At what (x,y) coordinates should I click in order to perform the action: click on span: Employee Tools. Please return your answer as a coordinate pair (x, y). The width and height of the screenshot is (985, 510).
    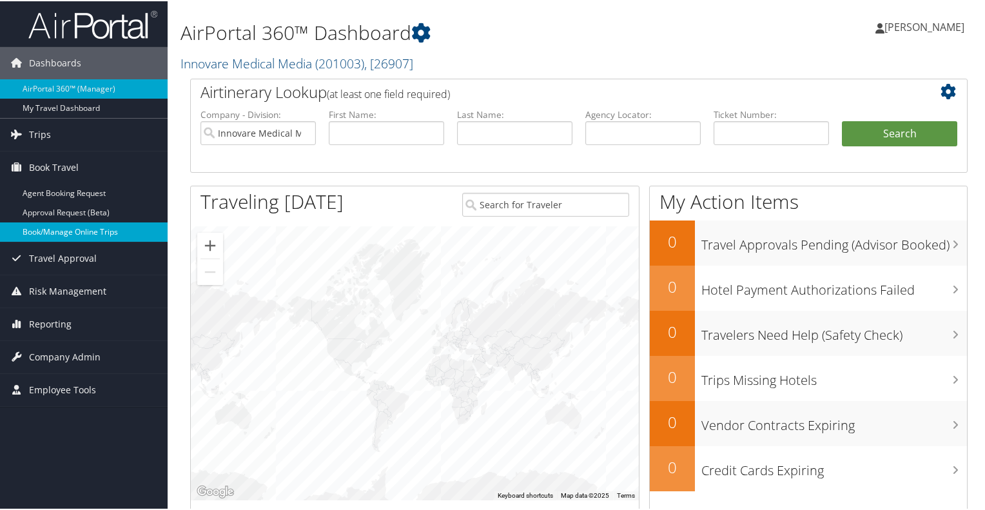
    Looking at the image, I should click on (63, 389).